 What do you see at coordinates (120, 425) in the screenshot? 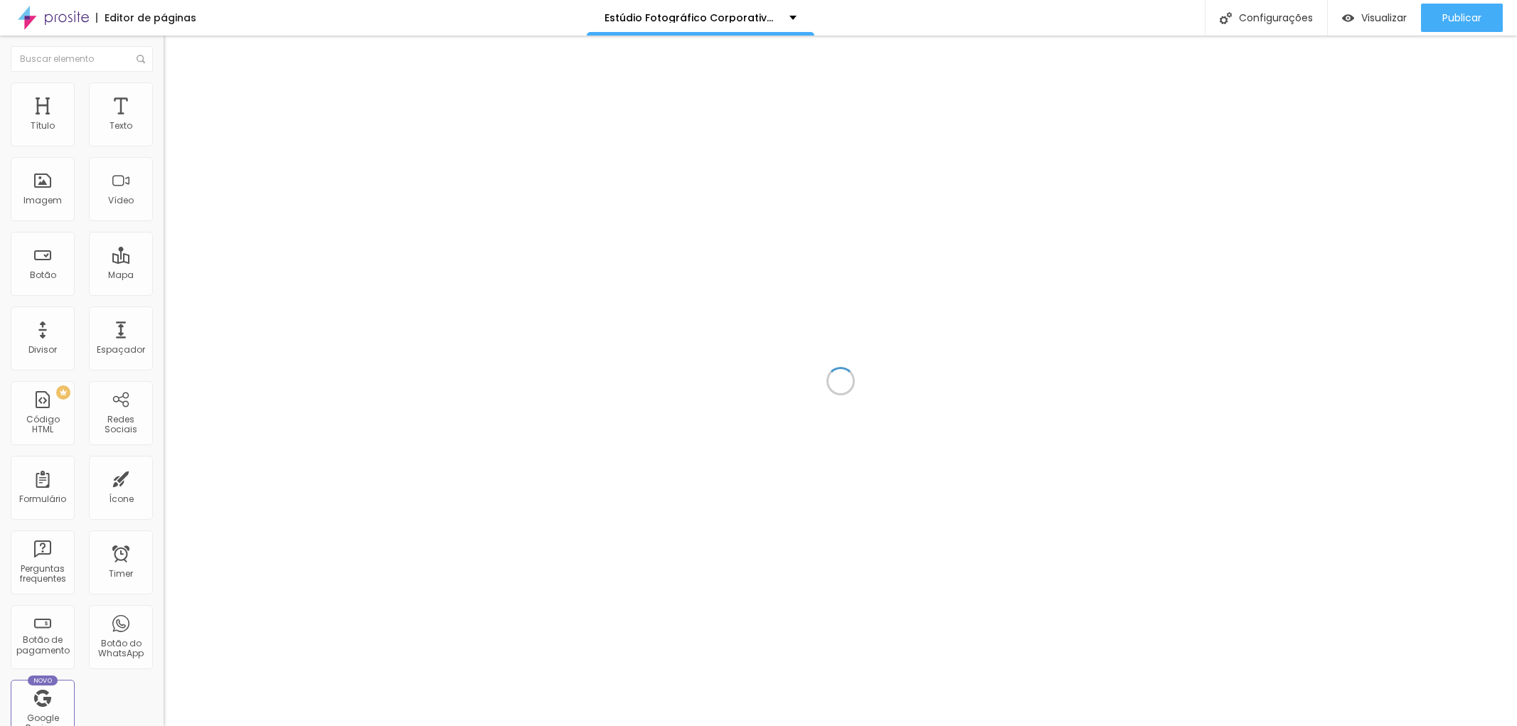
I see `div: Redes Sociais` at bounding box center [120, 425].